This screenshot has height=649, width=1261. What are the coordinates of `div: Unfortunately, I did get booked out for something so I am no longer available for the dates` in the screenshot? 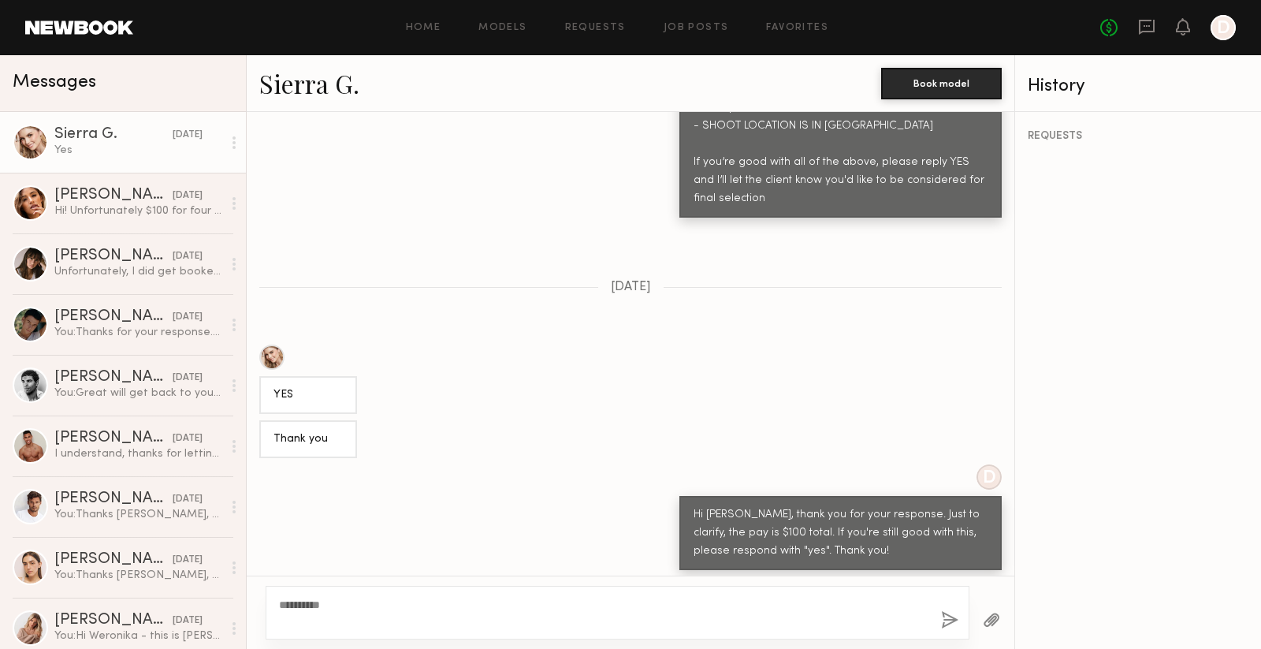 It's located at (138, 271).